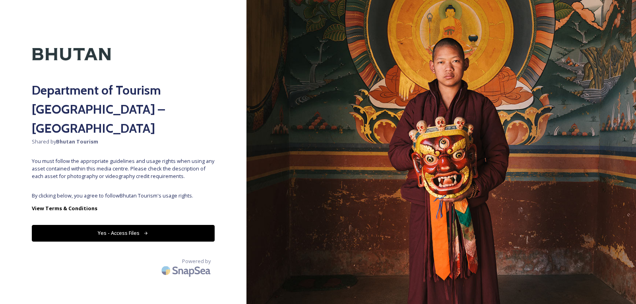 The height and width of the screenshot is (304, 636). I want to click on span: Powered by, so click(196, 261).